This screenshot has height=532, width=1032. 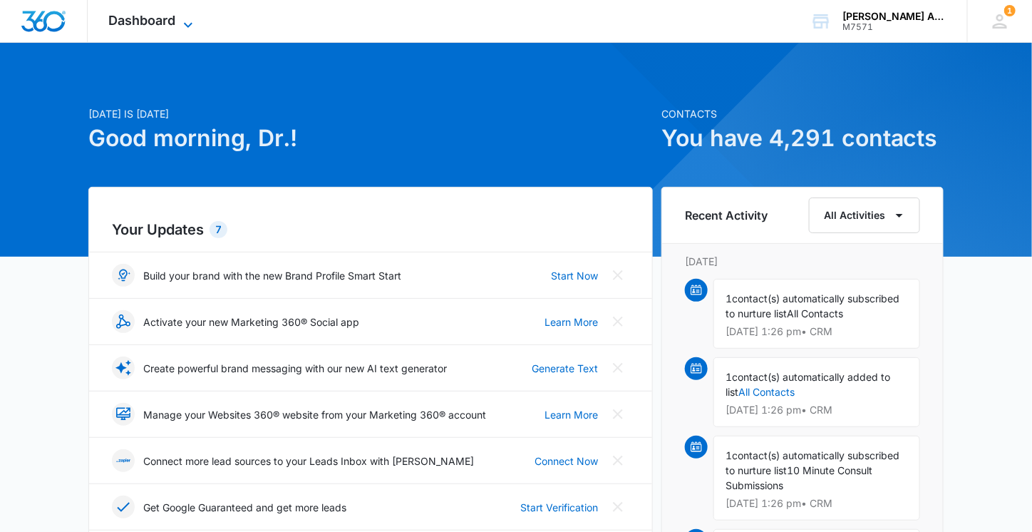 I want to click on p: Contacts, so click(x=802, y=113).